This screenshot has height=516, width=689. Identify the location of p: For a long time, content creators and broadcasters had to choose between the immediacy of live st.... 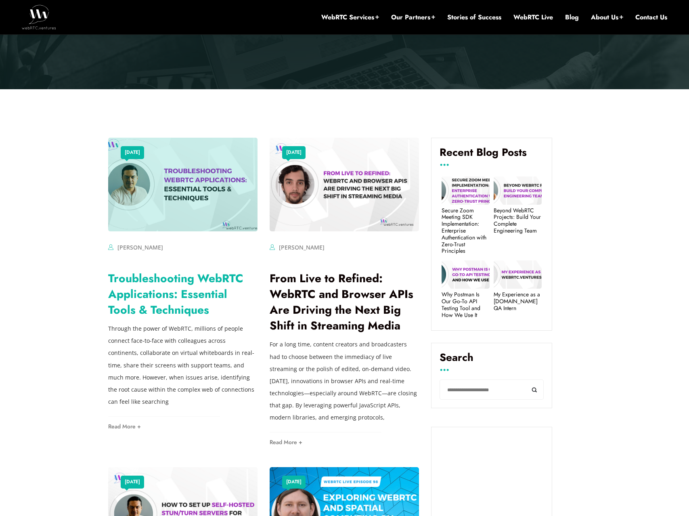
(344, 381).